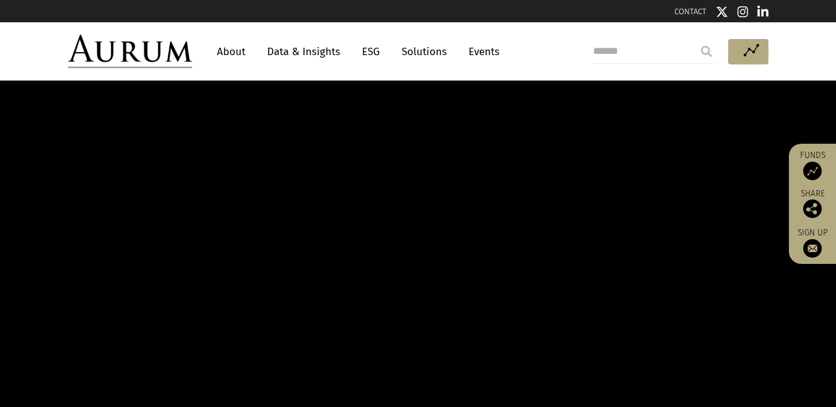 The image size is (836, 407). What do you see at coordinates (690, 11) in the screenshot?
I see `a: CONTACT` at bounding box center [690, 11].